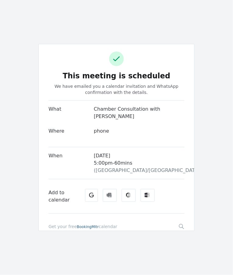 The image size is (233, 275). What do you see at coordinates (88, 227) in the screenshot?
I see `span: BookingMitr` at bounding box center [88, 227].